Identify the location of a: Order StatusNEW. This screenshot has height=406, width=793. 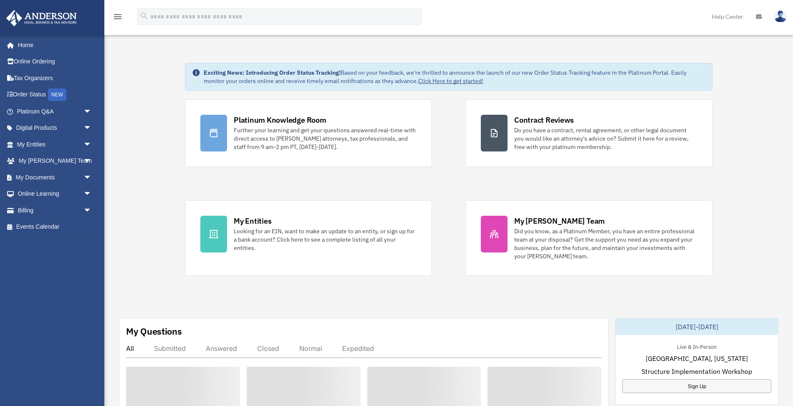
(55, 95).